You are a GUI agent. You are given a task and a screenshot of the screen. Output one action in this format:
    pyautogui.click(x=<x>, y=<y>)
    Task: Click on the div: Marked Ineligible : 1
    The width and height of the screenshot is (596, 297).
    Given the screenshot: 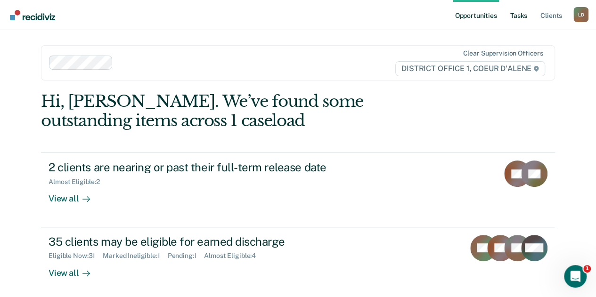 What is the action you would take?
    pyautogui.click(x=135, y=256)
    